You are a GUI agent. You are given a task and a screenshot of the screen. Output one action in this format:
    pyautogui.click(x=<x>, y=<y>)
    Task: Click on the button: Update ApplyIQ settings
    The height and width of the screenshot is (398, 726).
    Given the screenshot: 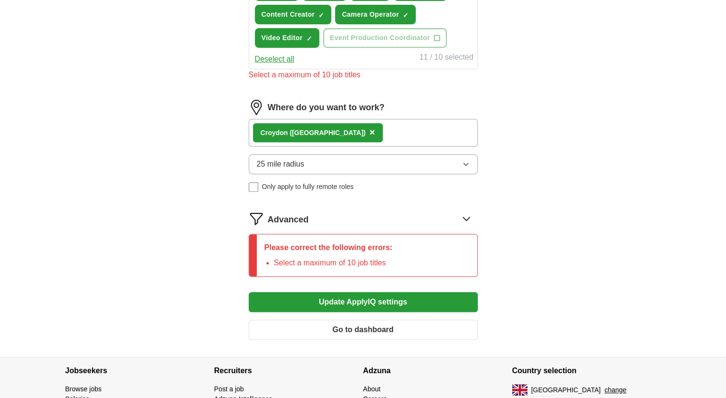 What is the action you would take?
    pyautogui.click(x=363, y=302)
    